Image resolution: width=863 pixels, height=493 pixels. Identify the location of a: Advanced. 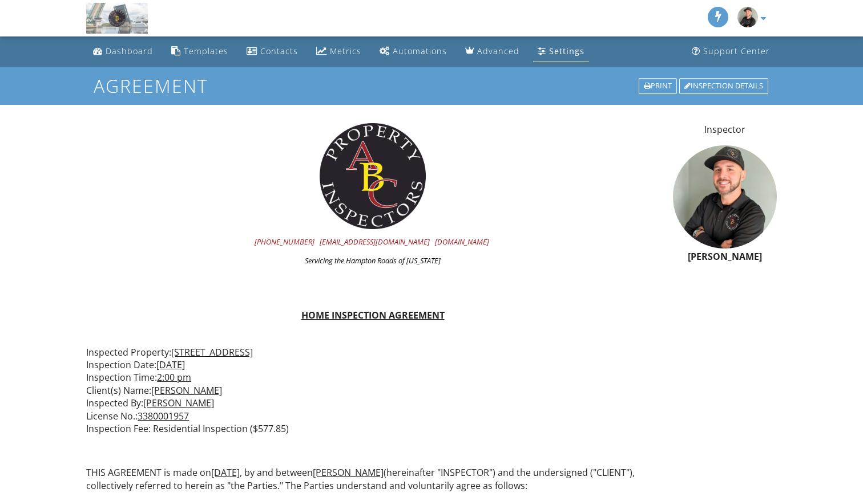
(492, 51).